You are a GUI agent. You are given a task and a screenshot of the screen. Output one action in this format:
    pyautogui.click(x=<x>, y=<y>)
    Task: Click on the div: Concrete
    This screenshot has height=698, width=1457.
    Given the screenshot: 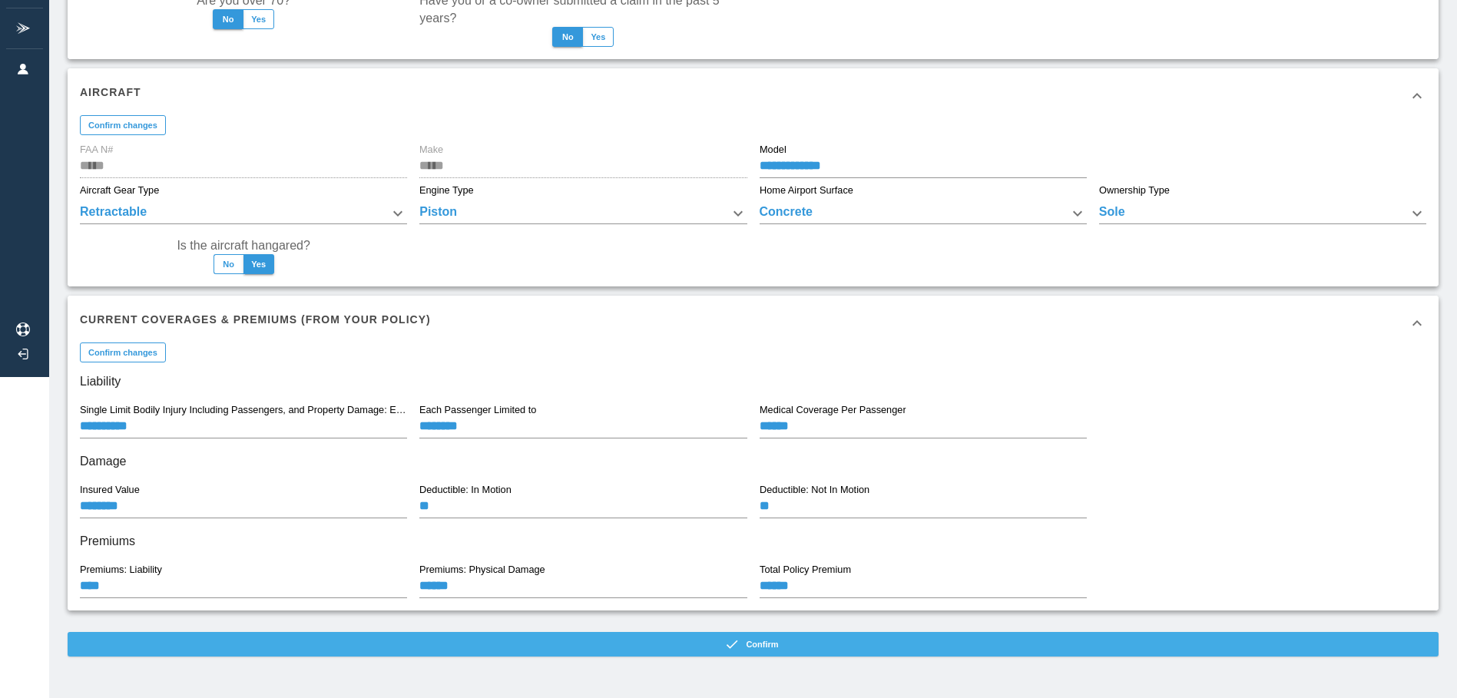 What is the action you would take?
    pyautogui.click(x=923, y=213)
    